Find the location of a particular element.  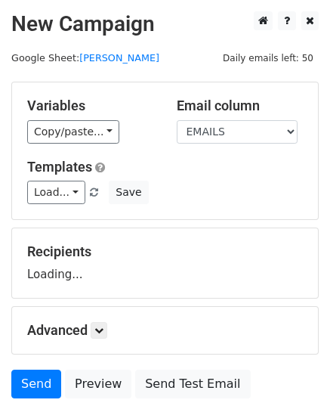

a: Daily emails left: 50 is located at coordinates (268, 57).